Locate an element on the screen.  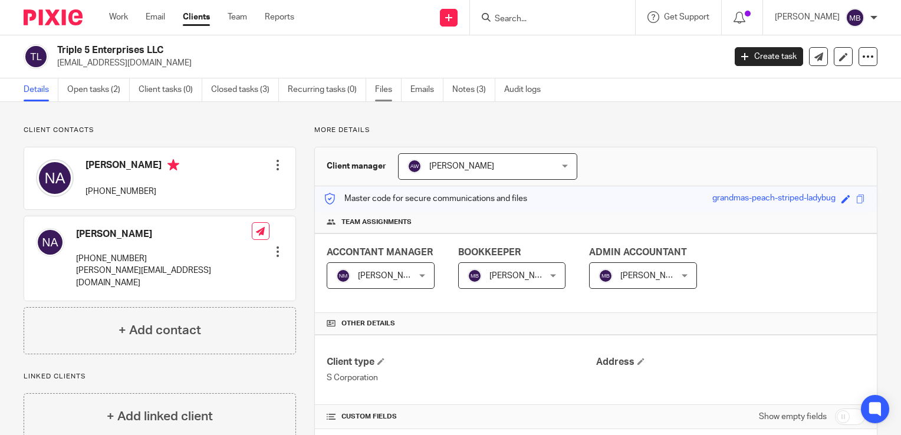
a: Client tasks (0) is located at coordinates (170, 90).